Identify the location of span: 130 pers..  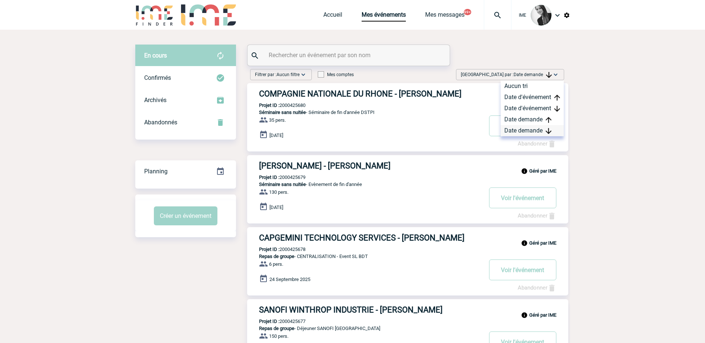
(279, 192).